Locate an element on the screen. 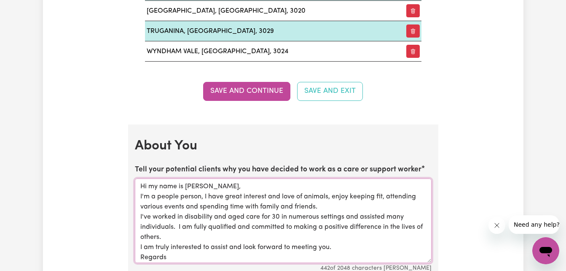 The height and width of the screenshot is (271, 566). label: Tell your potential clients why you have decided to work as a care or support worker is located at coordinates (278, 169).